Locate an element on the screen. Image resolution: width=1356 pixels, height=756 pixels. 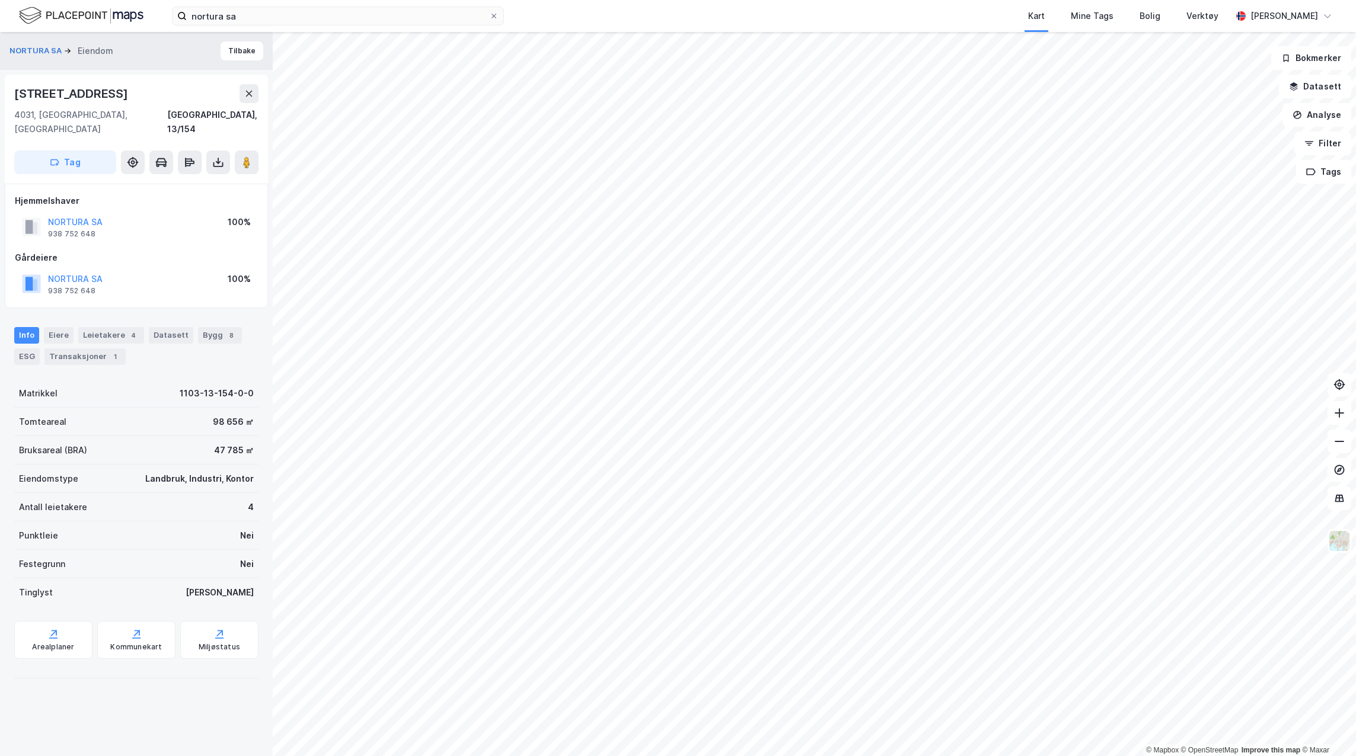
img: Z is located at coordinates (1339, 541).